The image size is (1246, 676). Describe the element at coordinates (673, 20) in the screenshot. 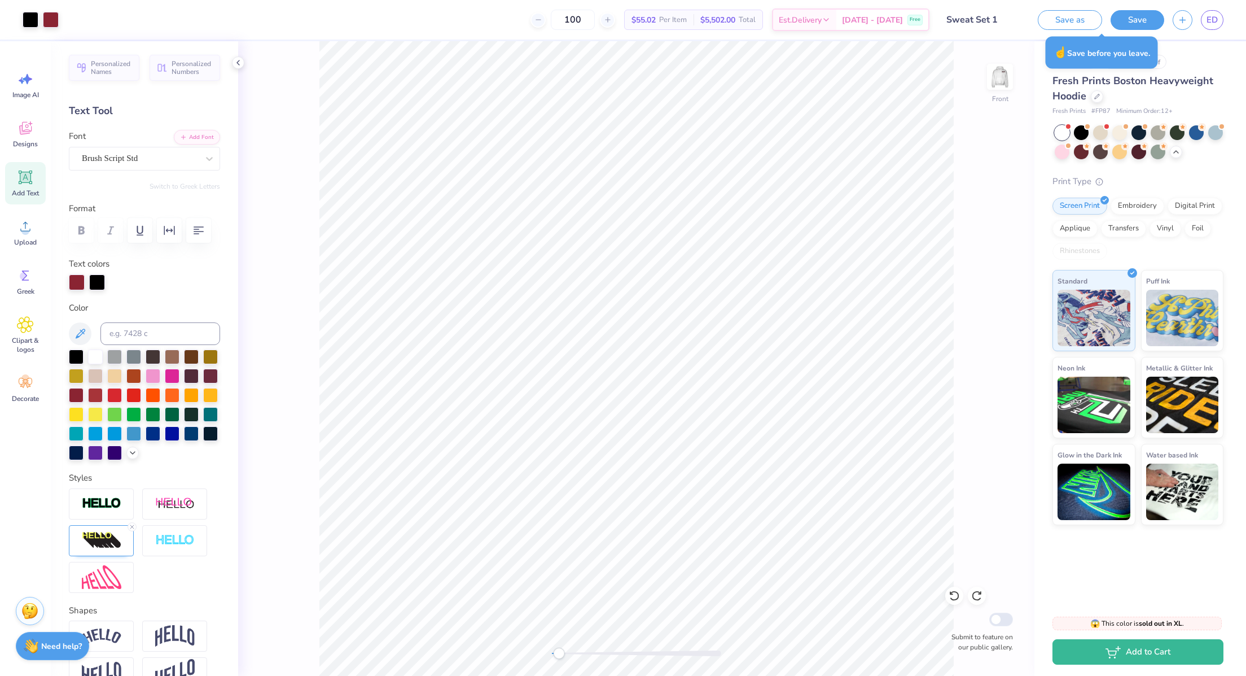

I see `span: Per Item` at that location.